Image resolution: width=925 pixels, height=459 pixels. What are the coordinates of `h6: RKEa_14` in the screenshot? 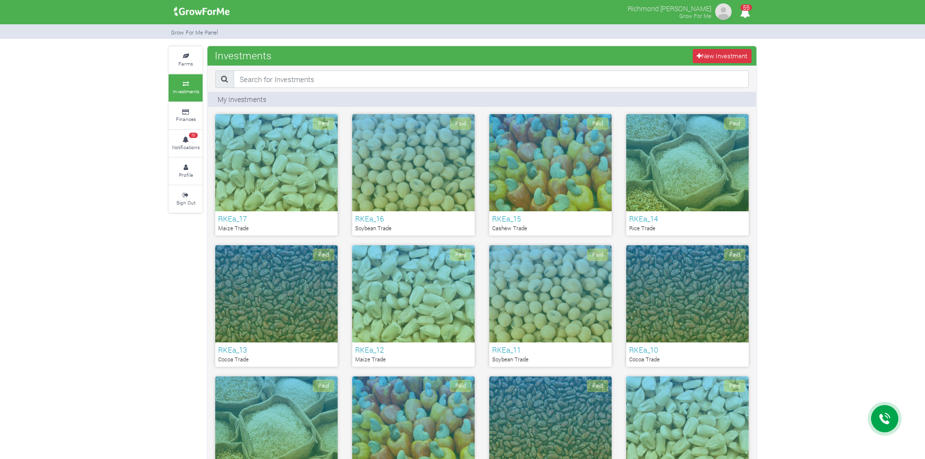 It's located at (687, 219).